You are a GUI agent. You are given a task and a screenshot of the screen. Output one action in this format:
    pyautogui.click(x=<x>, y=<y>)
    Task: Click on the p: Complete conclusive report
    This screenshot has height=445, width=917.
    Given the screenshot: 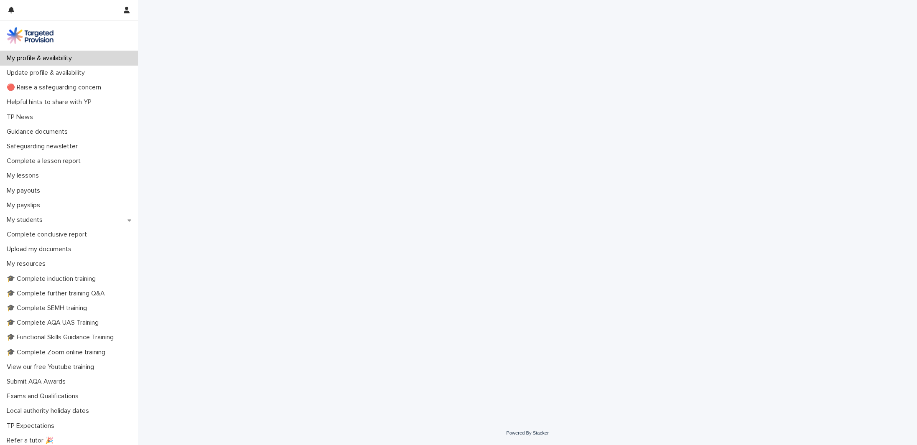 What is the action you would take?
    pyautogui.click(x=48, y=235)
    